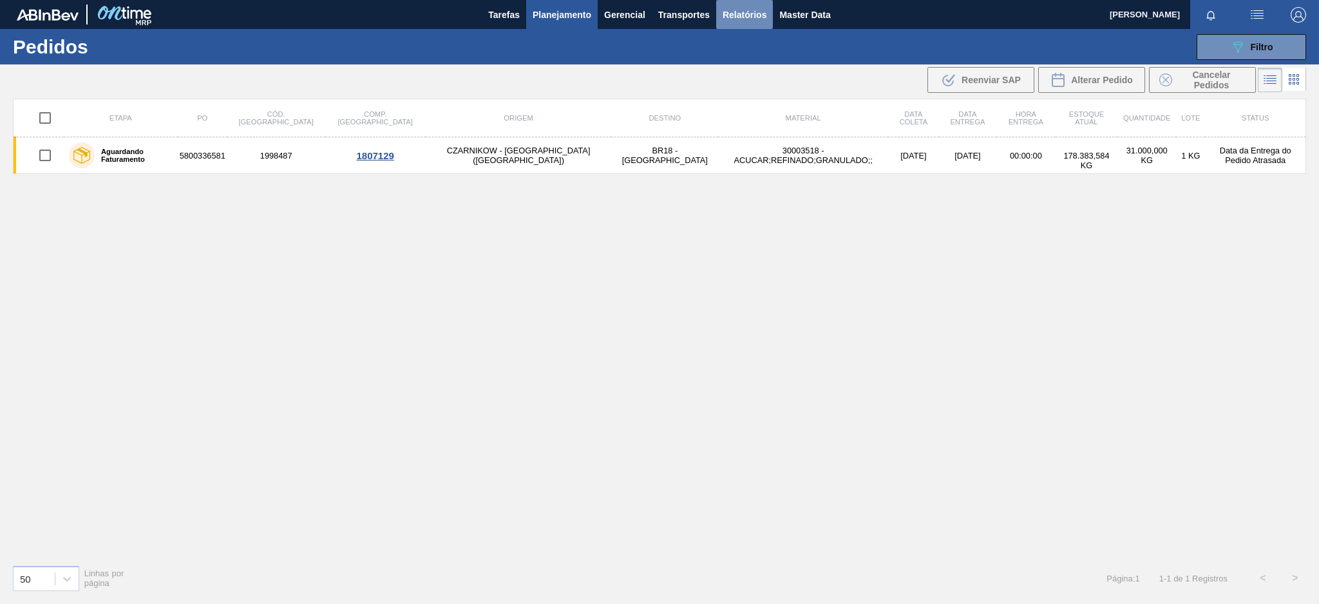 This screenshot has height=604, width=1319. Describe the element at coordinates (1191, 118) in the screenshot. I see `span: Lote` at that location.